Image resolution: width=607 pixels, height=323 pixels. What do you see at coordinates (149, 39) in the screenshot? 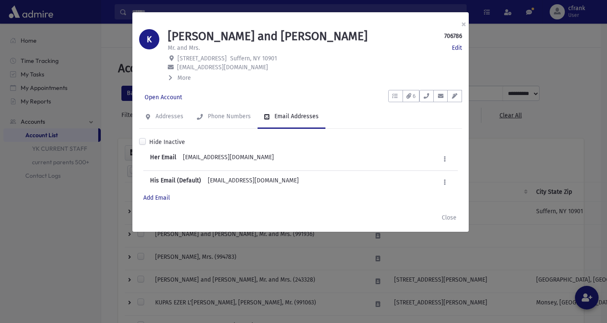
I see `div: K` at bounding box center [149, 39].